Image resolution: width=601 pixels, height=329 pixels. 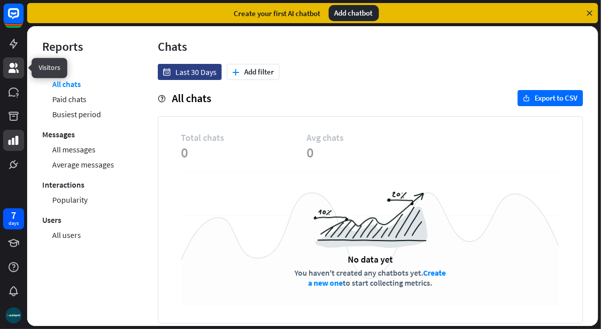 What do you see at coordinates (66, 235) in the screenshot?
I see `a: All users` at bounding box center [66, 235].